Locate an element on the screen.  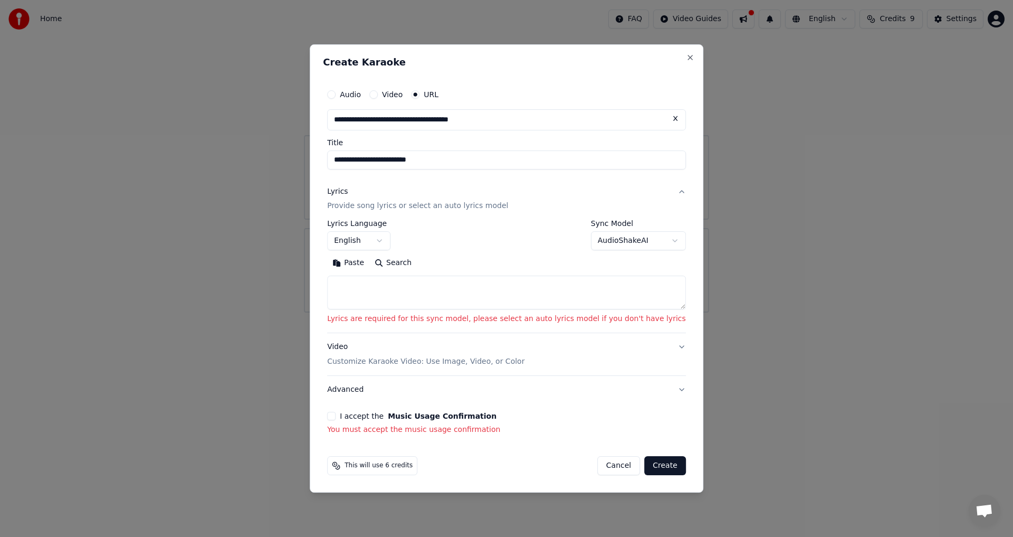
button: VideoCustomize Karaoke Video: Use Image, Video, or Color is located at coordinates (506, 355).